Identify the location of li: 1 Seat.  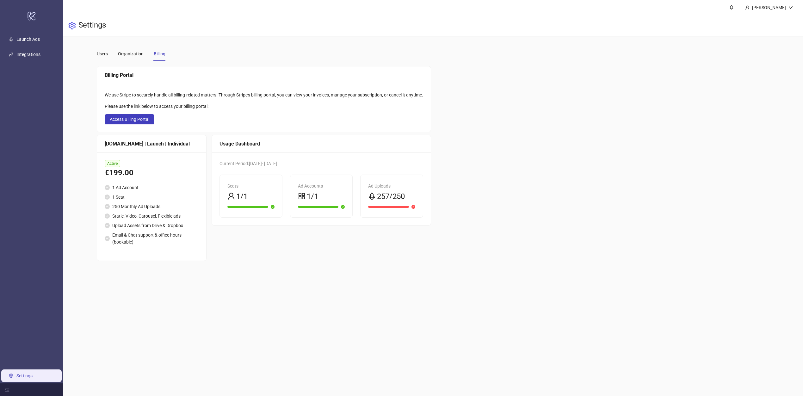
(152, 197).